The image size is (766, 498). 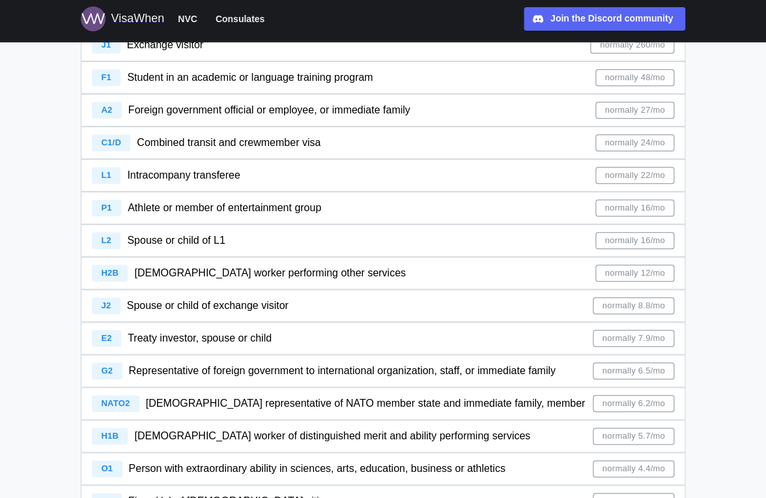 I want to click on span: J2, so click(x=106, y=305).